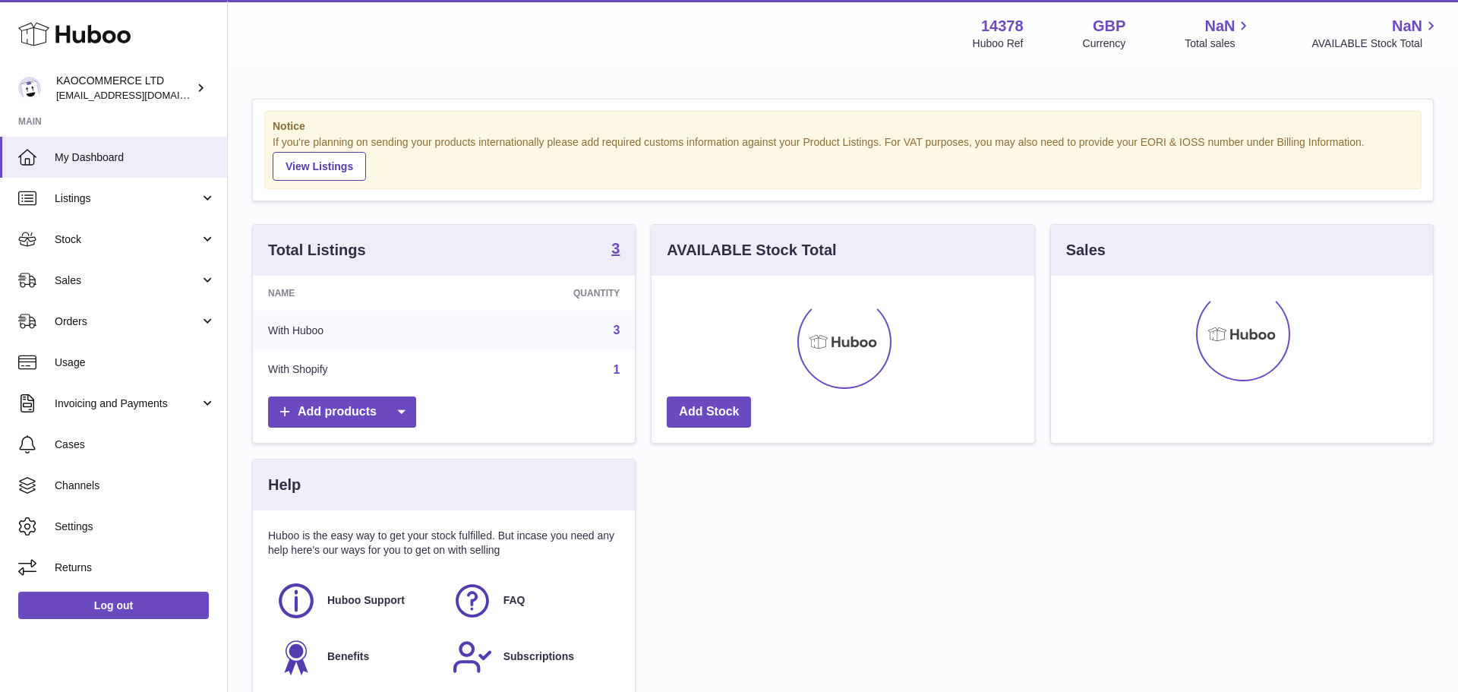  I want to click on td: With Huboo, so click(355, 330).